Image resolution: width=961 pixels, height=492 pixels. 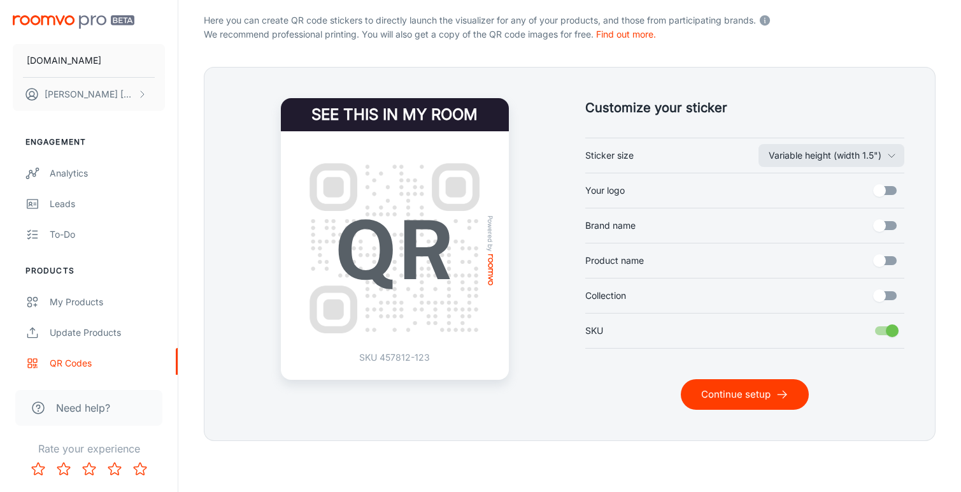 I want to click on img: roomvo, so click(x=490, y=269).